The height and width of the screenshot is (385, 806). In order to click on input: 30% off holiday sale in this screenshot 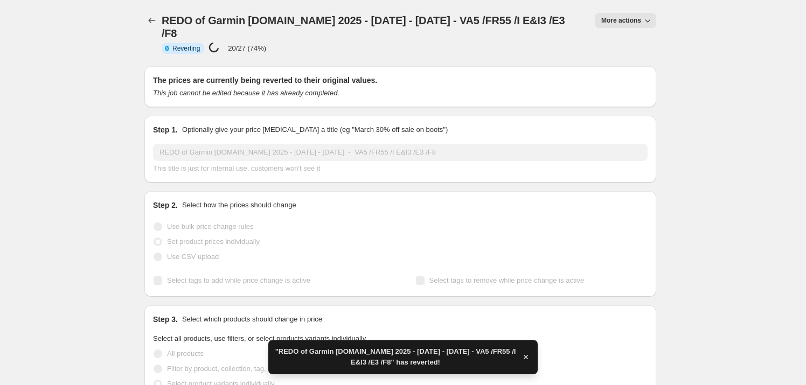, I will do `click(400, 153)`.